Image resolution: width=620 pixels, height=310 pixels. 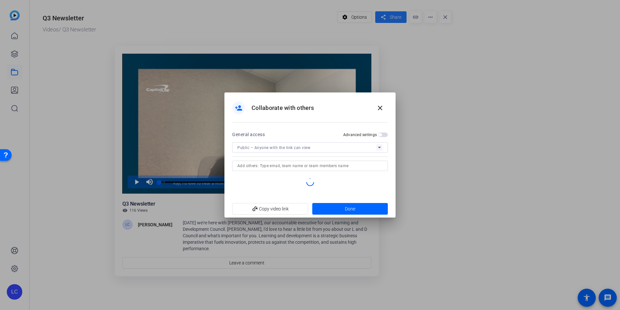 What do you see at coordinates (350, 209) in the screenshot?
I see `span: Done` at bounding box center [350, 209].